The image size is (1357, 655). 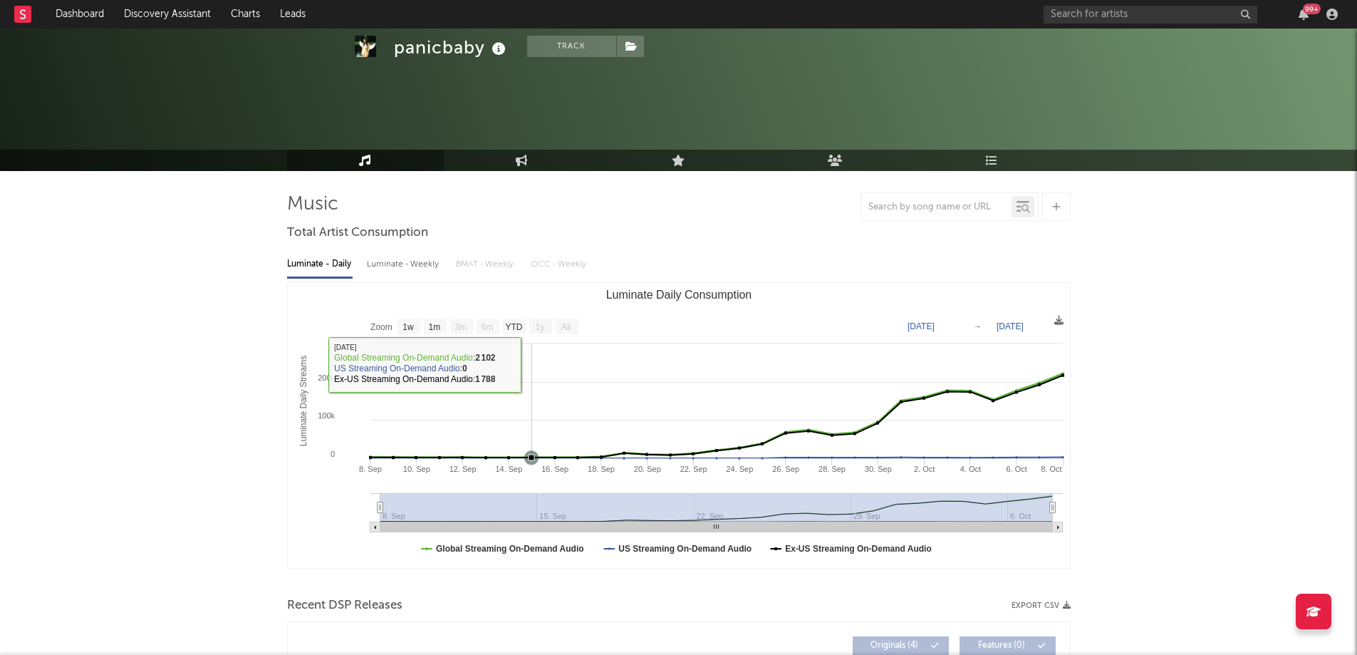 What do you see at coordinates (555, 469) in the screenshot?
I see `text: 16. Sep` at bounding box center [555, 469].